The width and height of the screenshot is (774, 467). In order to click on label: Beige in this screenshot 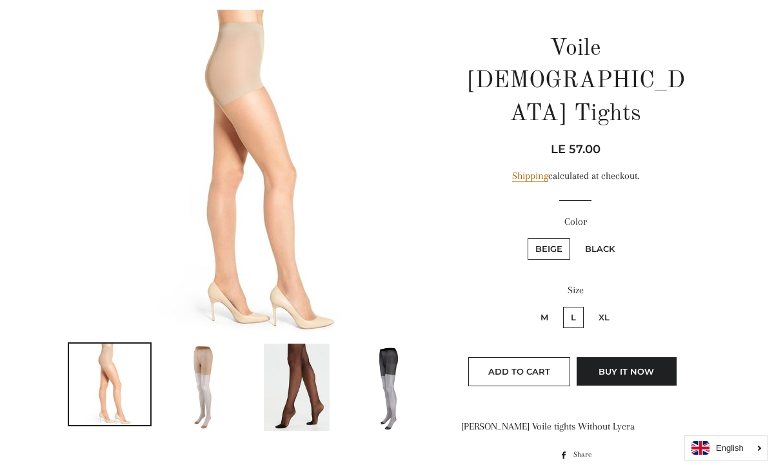, I will do `click(549, 248)`.